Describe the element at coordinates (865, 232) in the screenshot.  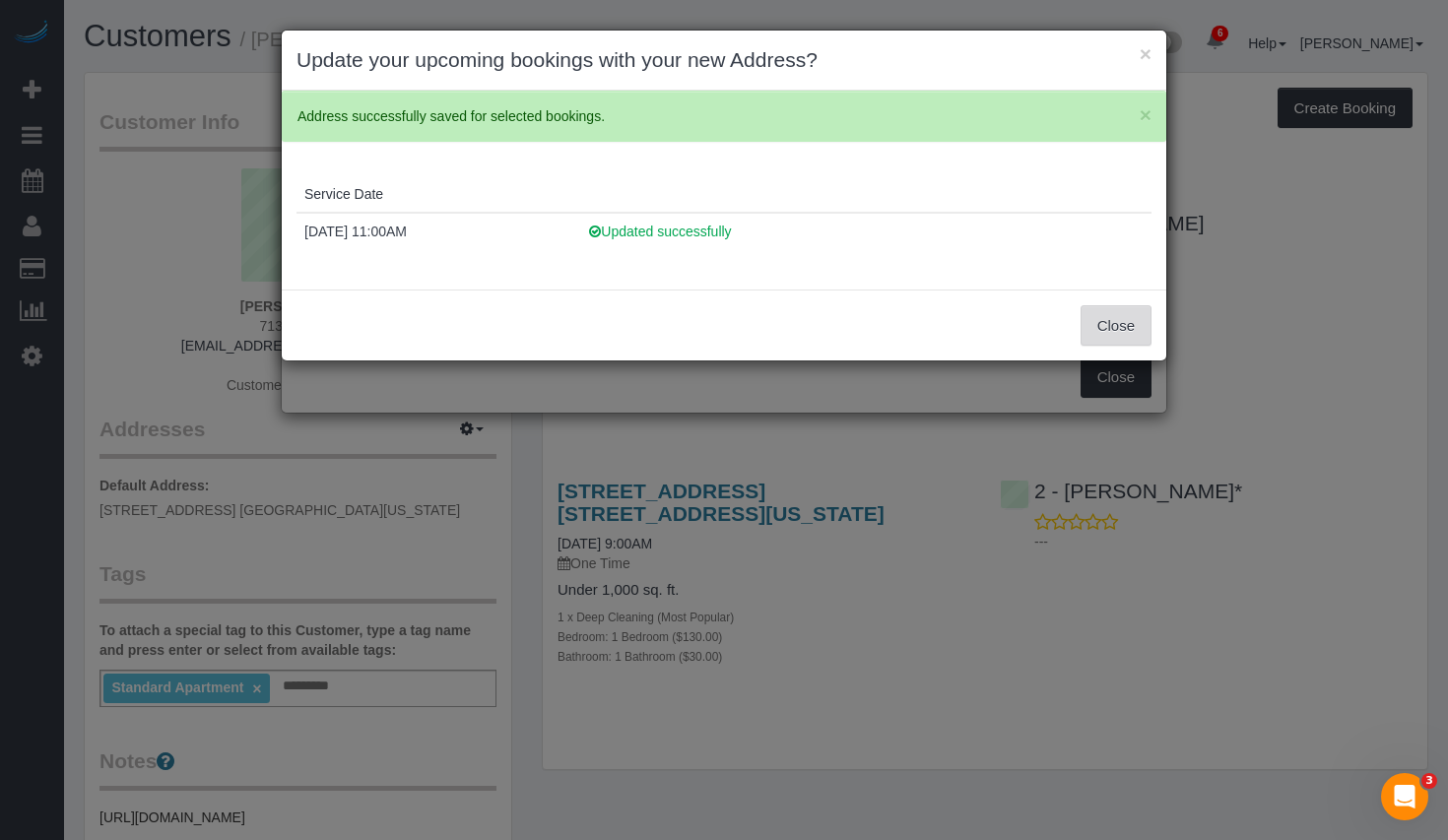
I see `p: Updated successfully` at that location.